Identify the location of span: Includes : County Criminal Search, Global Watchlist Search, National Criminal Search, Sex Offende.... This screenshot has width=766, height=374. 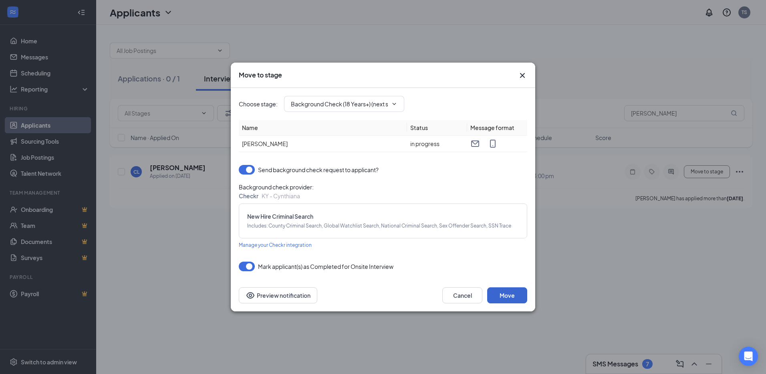
(383, 226).